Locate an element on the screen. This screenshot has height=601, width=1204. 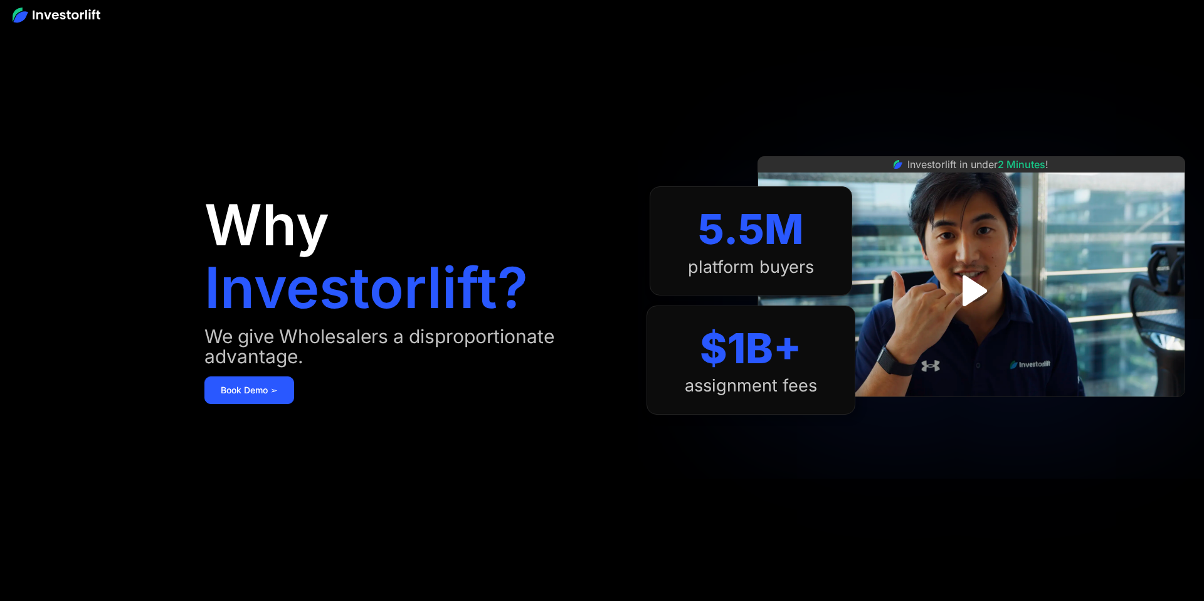
h1: Investorlift? is located at coordinates (366, 288).